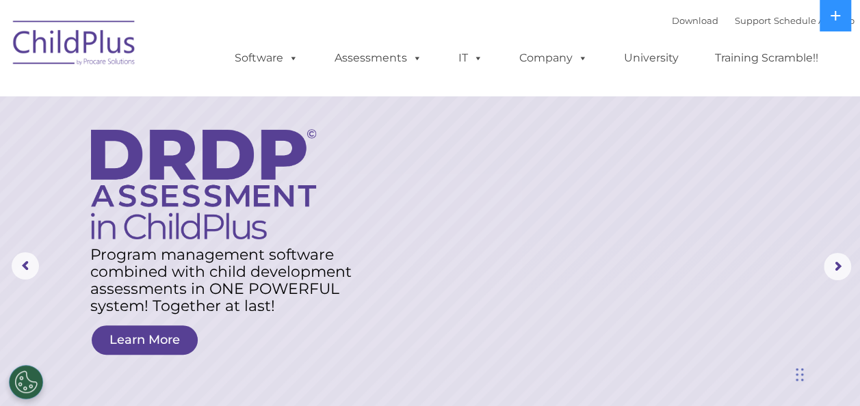  I want to click on div: Drag, so click(799, 375).